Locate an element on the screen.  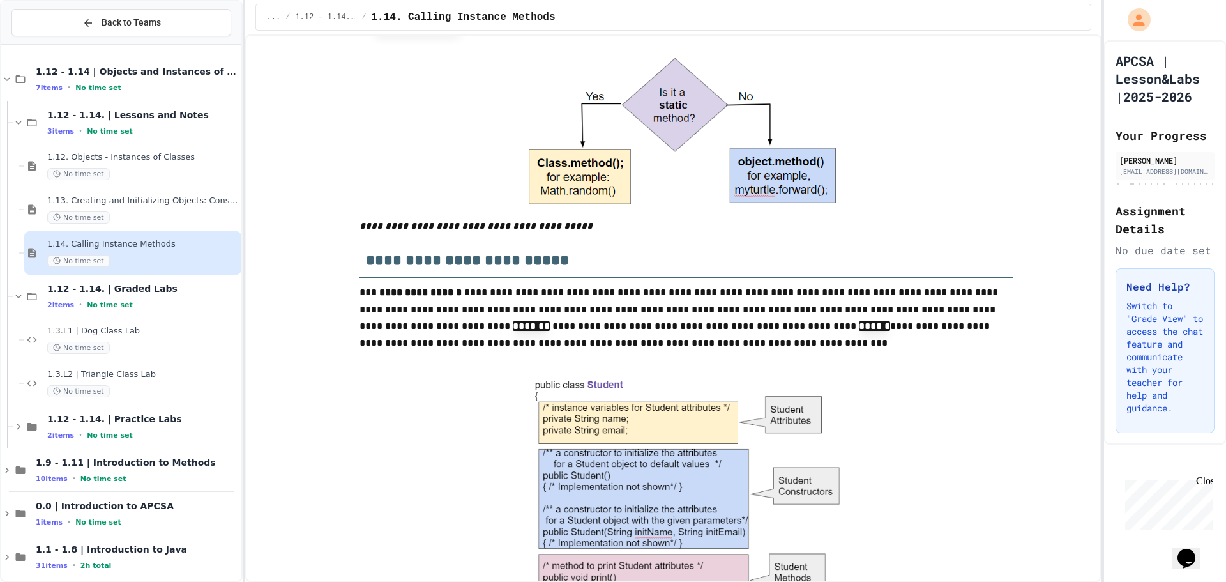
h1: APCSA | Lesson&Labs |2025-2026 is located at coordinates (1165, 79).